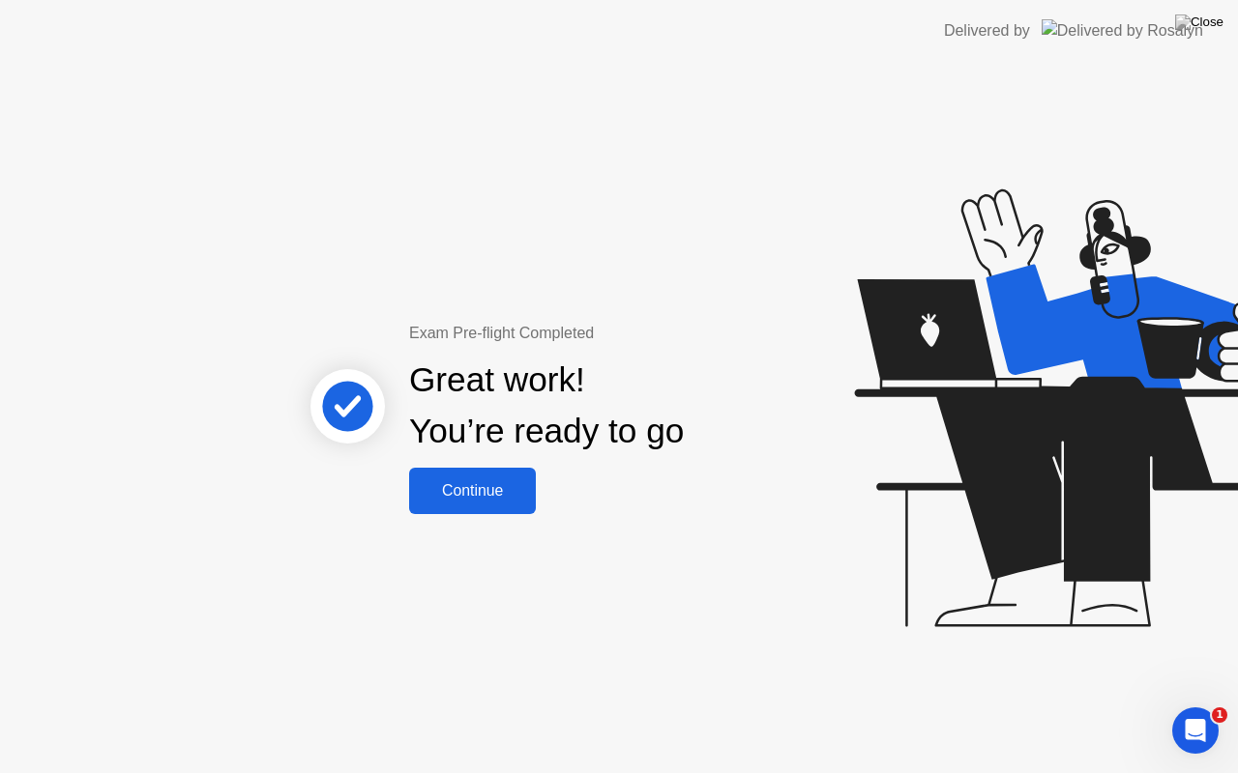  What do you see at coordinates (472, 491) in the screenshot?
I see `button: Continue` at bounding box center [472, 491].